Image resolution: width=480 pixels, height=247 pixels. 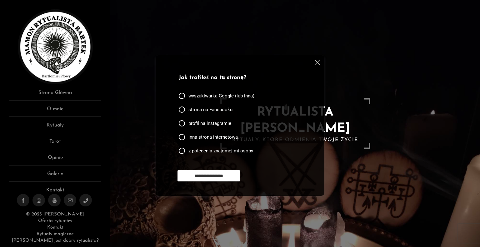 What do you see at coordinates (239, 78) in the screenshot?
I see `p: Jak trafiłeś na tą stronę?` at bounding box center [239, 78].